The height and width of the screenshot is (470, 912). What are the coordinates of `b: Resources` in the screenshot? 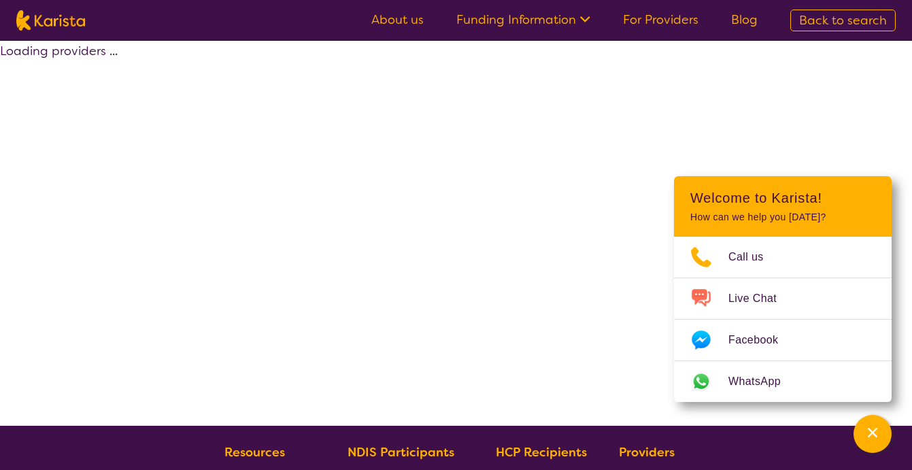 It's located at (254, 452).